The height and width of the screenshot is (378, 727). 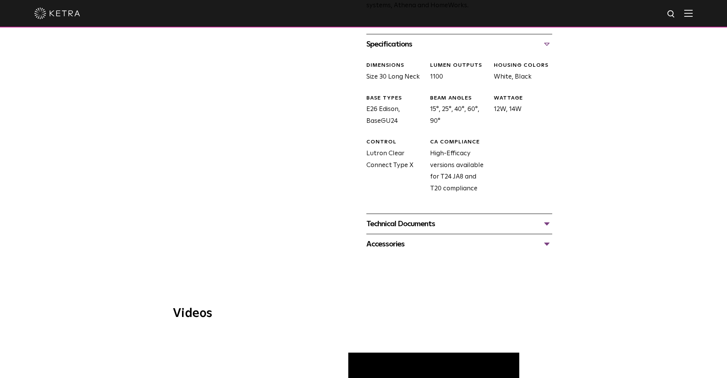 What do you see at coordinates (459, 244) in the screenshot?
I see `div: Accessories` at bounding box center [459, 244].